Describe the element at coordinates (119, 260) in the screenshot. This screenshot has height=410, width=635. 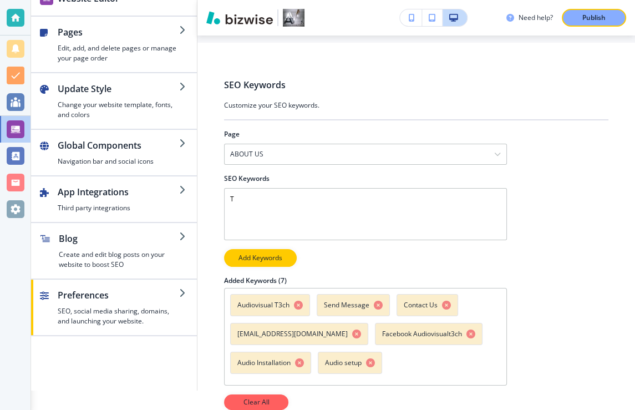
I see `h4: Create and edit blog posts on your website to boost SEO` at that location.